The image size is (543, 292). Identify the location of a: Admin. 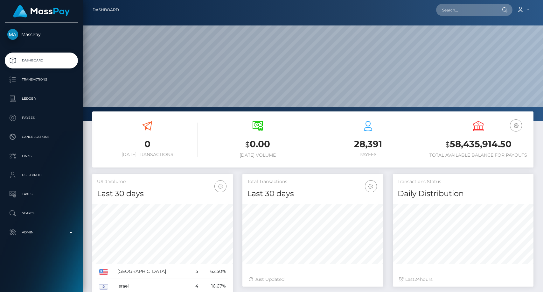
(41, 232).